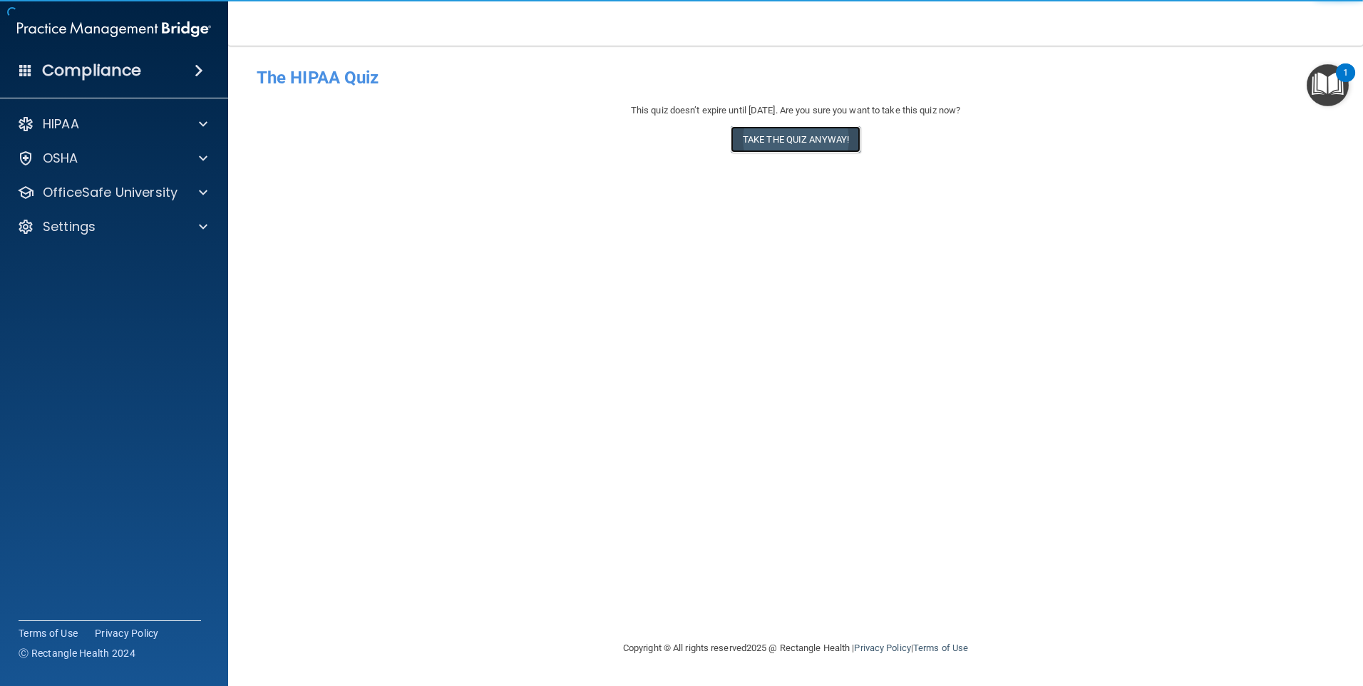 Image resolution: width=1363 pixels, height=686 pixels. I want to click on a: Settings, so click(112, 227).